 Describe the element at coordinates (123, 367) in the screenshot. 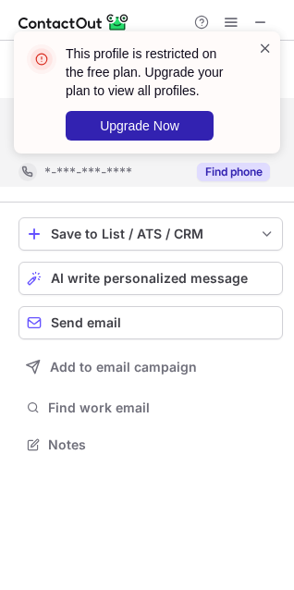

I see `span: Add to email campaign` at that location.